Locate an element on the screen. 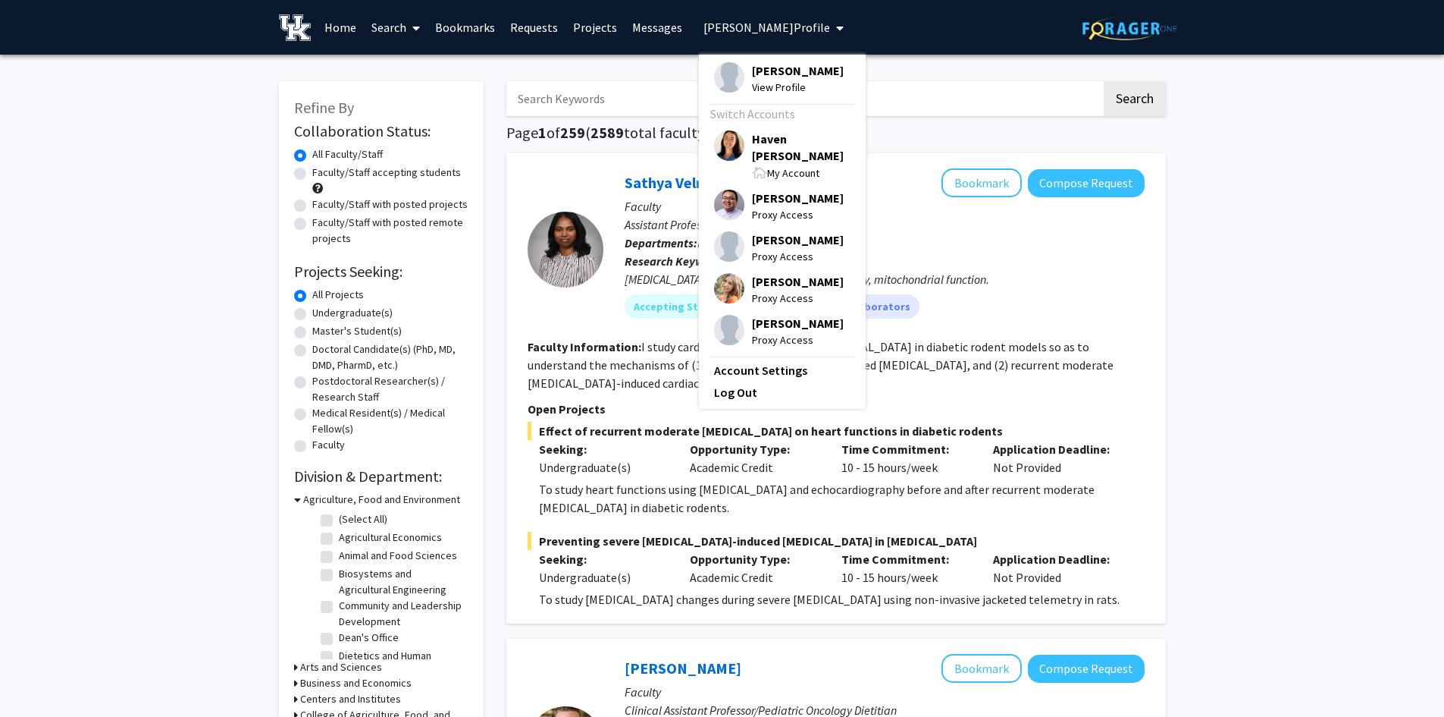 The width and height of the screenshot is (1444, 717). h3: Arts and Sciences is located at coordinates (341, 666).